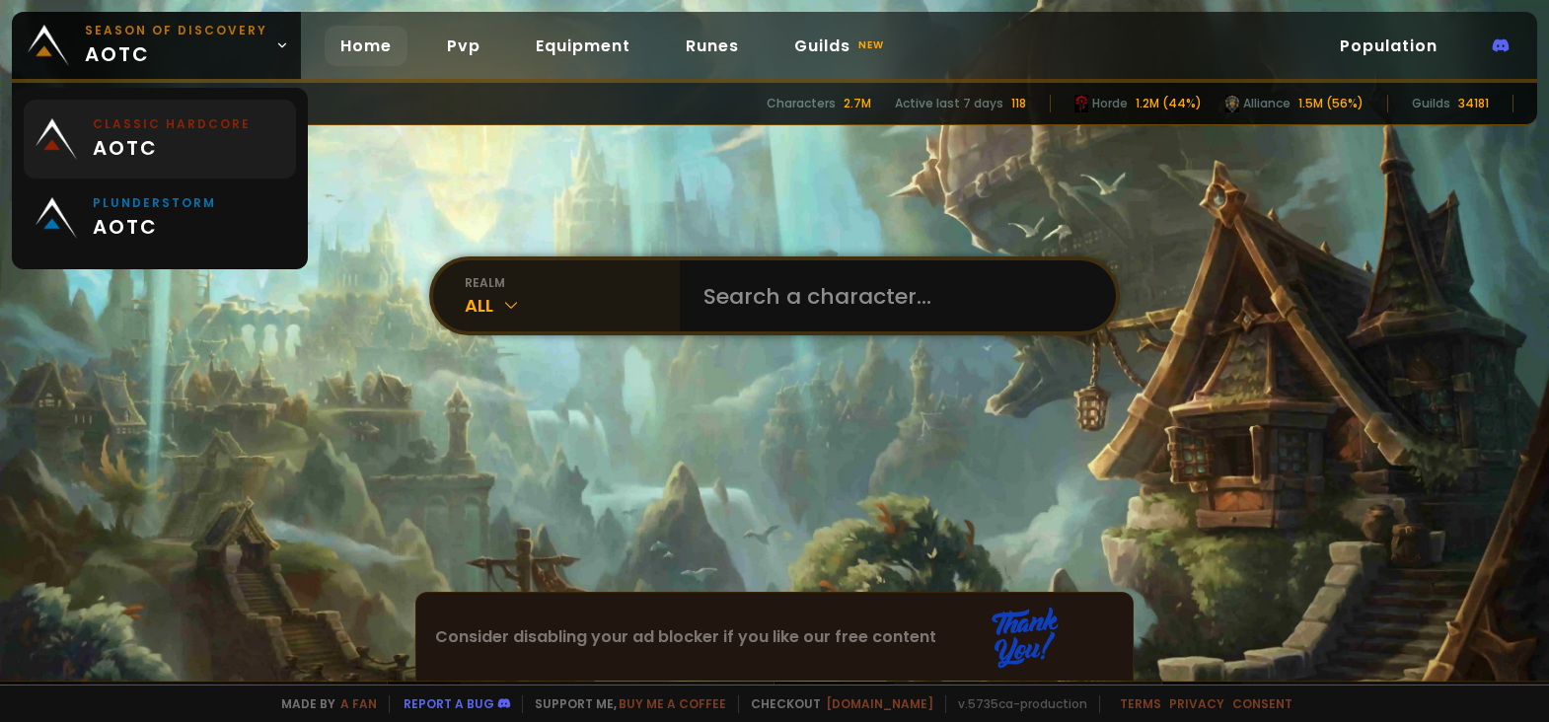 This screenshot has height=722, width=1549. I want to click on a: Report a bug, so click(449, 703).